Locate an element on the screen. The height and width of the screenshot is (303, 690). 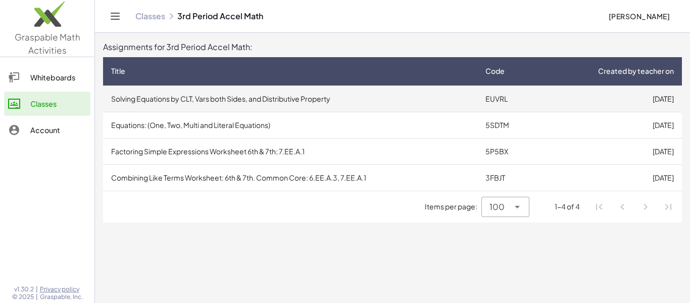
td: Factoring Simple Expressions Worksheet 6th & 7th; 7.EE.A.1 is located at coordinates (290, 151).